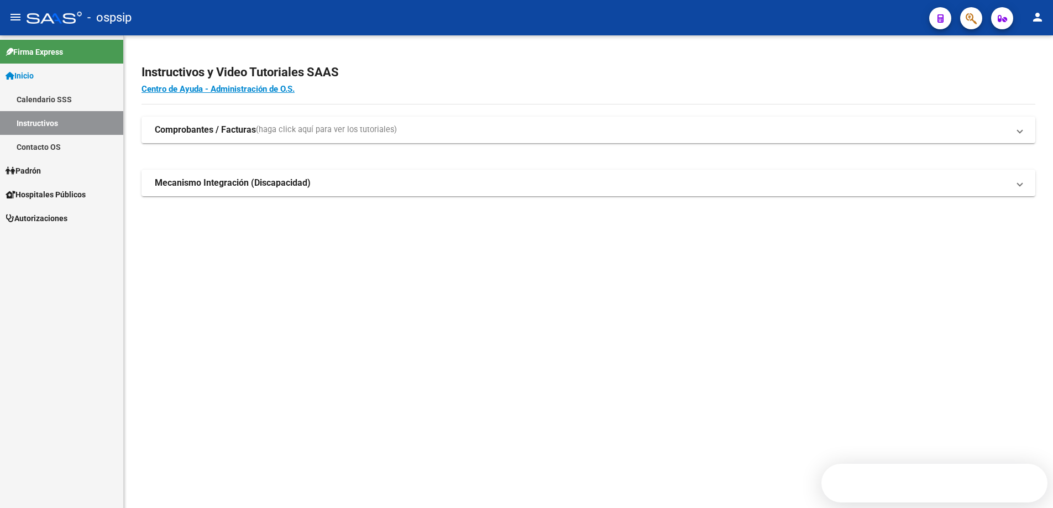  What do you see at coordinates (1038, 17) in the screenshot?
I see `mat-icon: person` at bounding box center [1038, 17].